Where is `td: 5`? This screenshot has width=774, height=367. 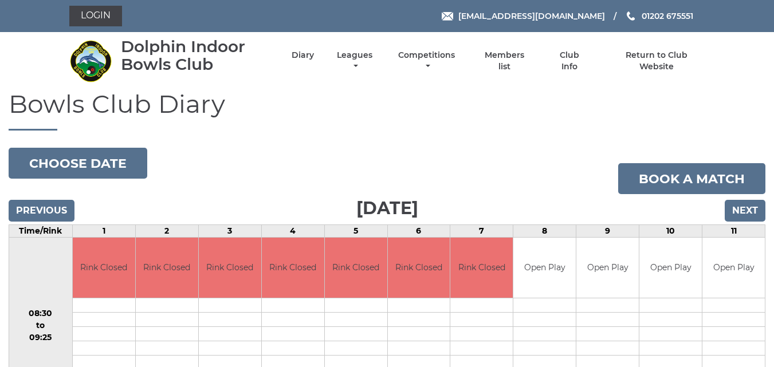 td: 5 is located at coordinates (356, 232).